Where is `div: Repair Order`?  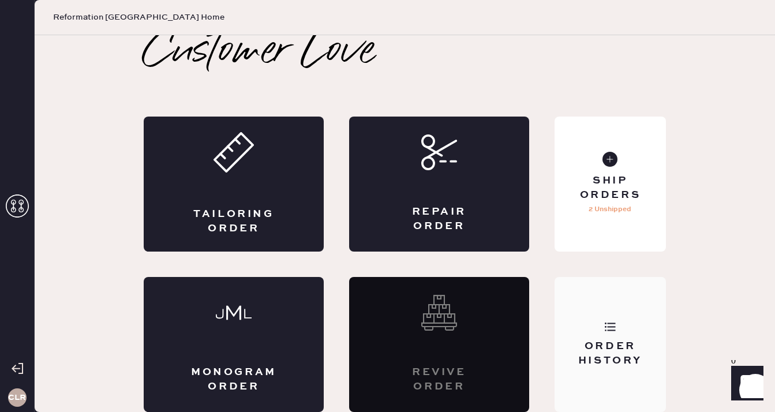
div: Repair Order is located at coordinates (439, 219).